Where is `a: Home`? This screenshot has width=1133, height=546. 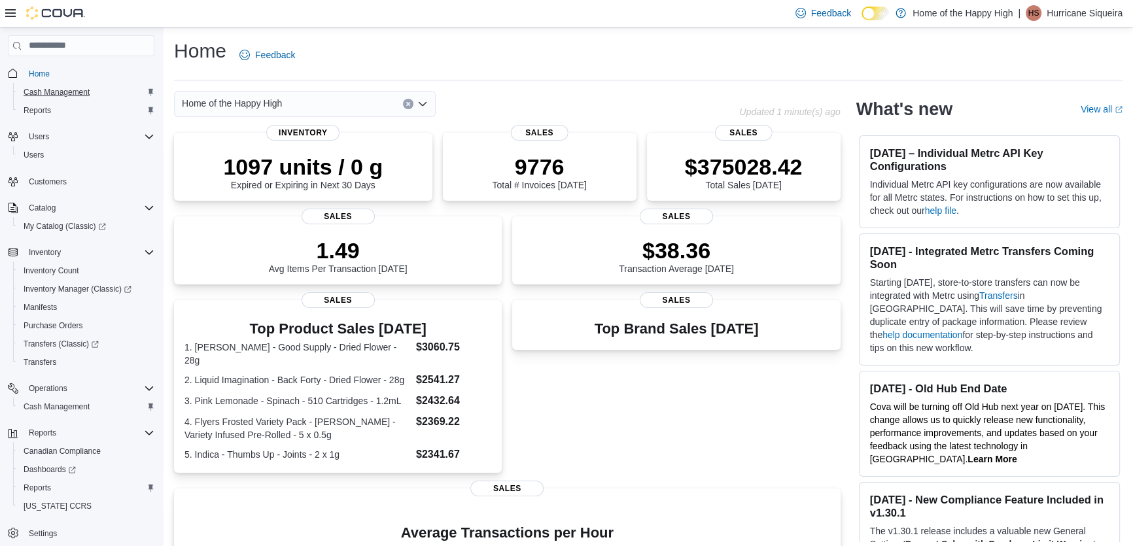
a: Home is located at coordinates (39, 74).